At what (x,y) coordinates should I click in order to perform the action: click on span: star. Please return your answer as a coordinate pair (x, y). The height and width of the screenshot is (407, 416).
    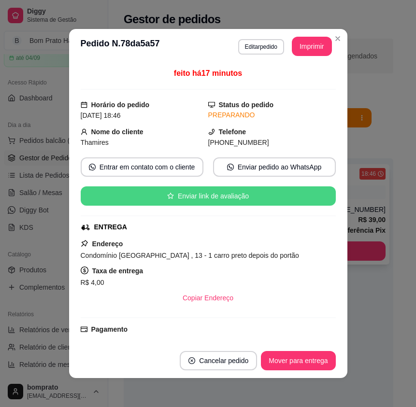
    Looking at the image, I should click on (170, 196).